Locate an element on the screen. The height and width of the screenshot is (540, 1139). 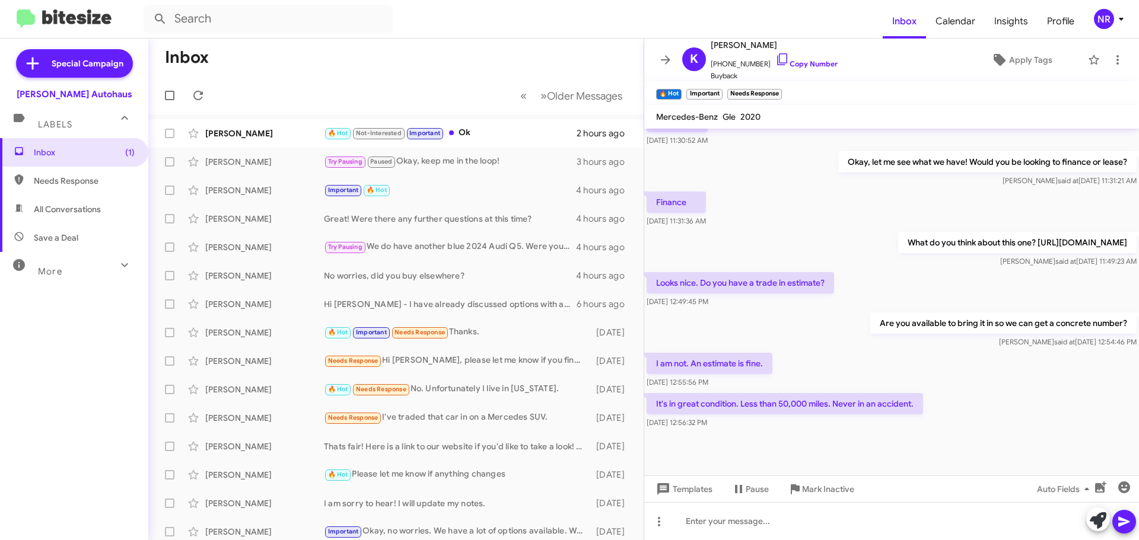
div: Please let me know if anything changes is located at coordinates (457, 474).